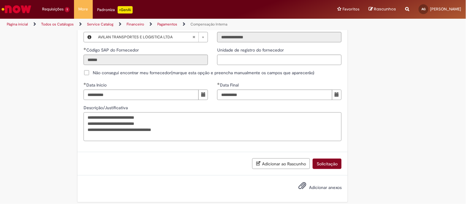  Describe the element at coordinates (17, 24) in the screenshot. I see `a: Página inicial` at that location.